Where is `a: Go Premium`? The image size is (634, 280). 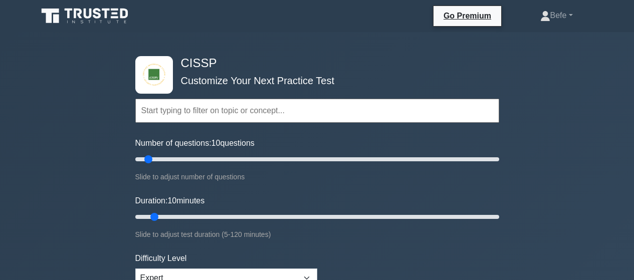 a: Go Premium is located at coordinates (467, 16).